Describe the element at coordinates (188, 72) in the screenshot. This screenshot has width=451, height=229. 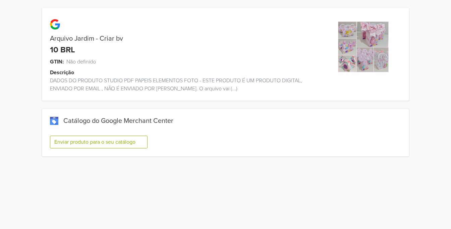
I see `div: Descrição` at that location.